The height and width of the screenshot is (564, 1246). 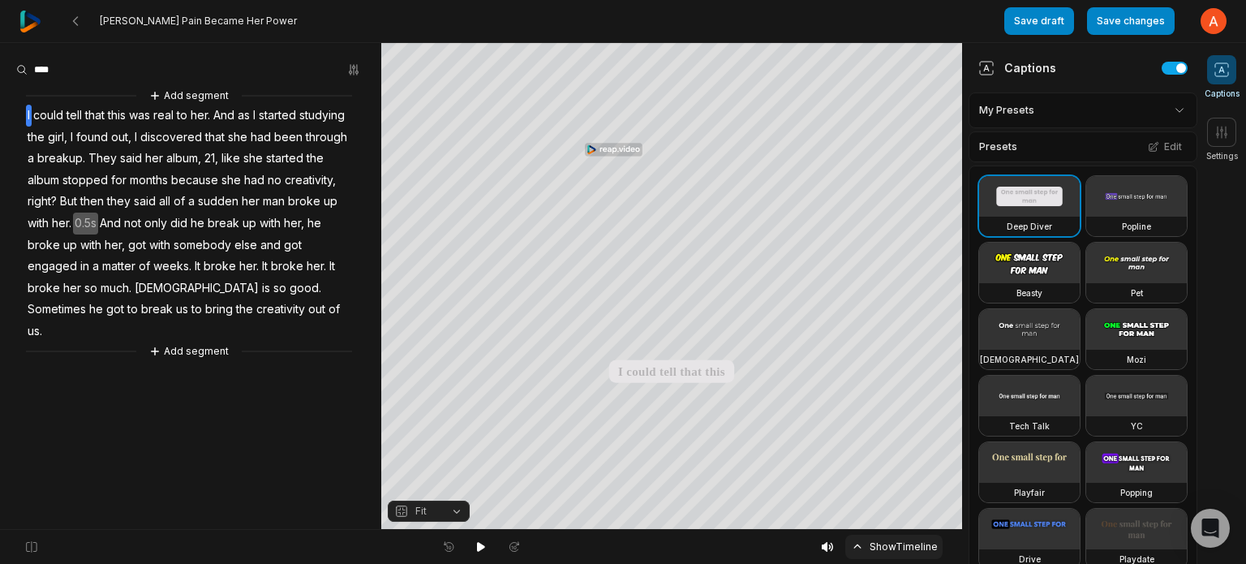 What do you see at coordinates (148, 180) in the screenshot?
I see `span: months` at bounding box center [148, 180].